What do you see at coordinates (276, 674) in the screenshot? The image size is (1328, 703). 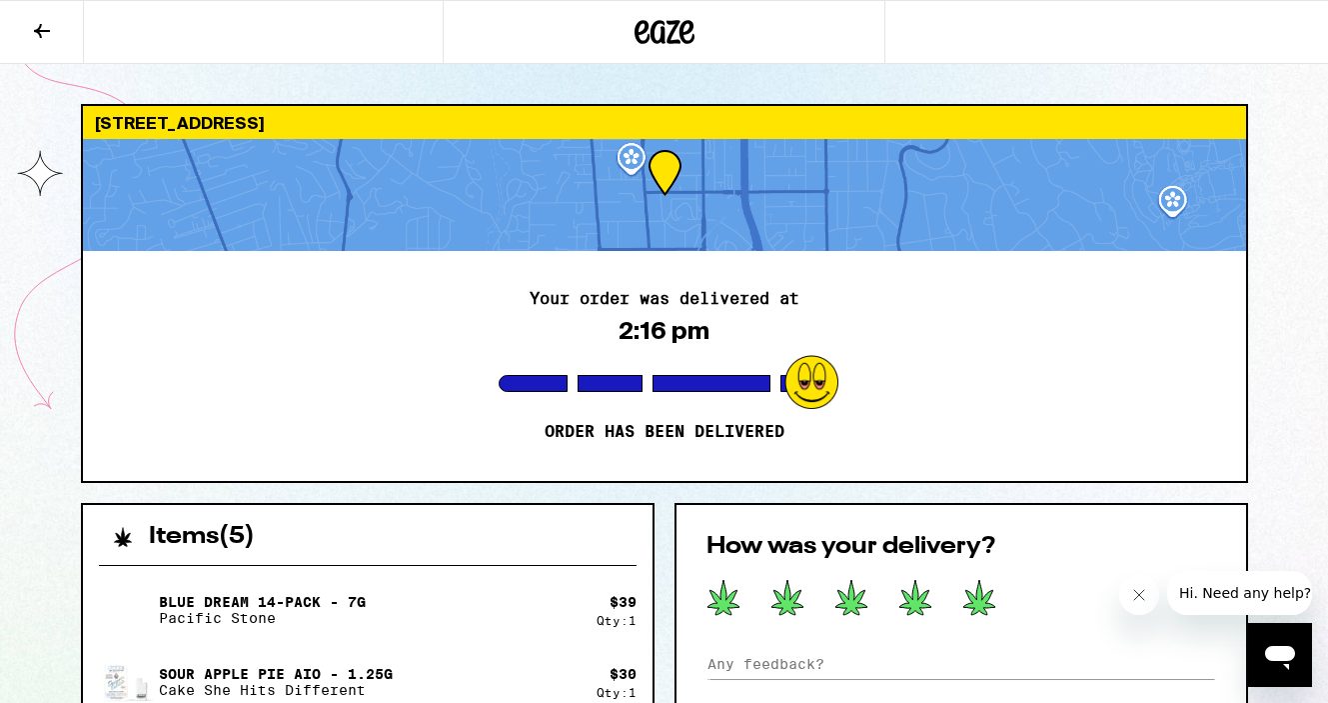 I see `p: Sour Apple Pie AIO - 1.25g` at bounding box center [276, 674].